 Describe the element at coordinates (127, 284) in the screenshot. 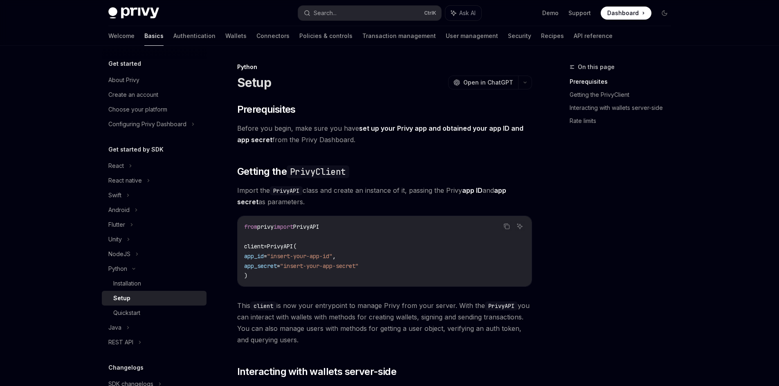

I see `div: Installation` at that location.